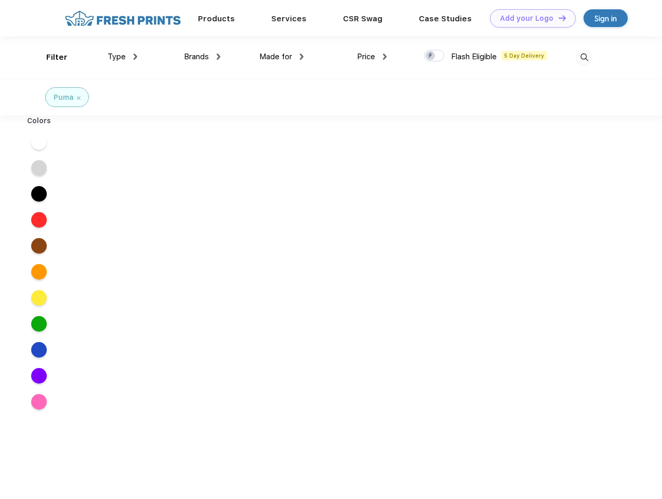  I want to click on div: Add your Logo, so click(527, 18).